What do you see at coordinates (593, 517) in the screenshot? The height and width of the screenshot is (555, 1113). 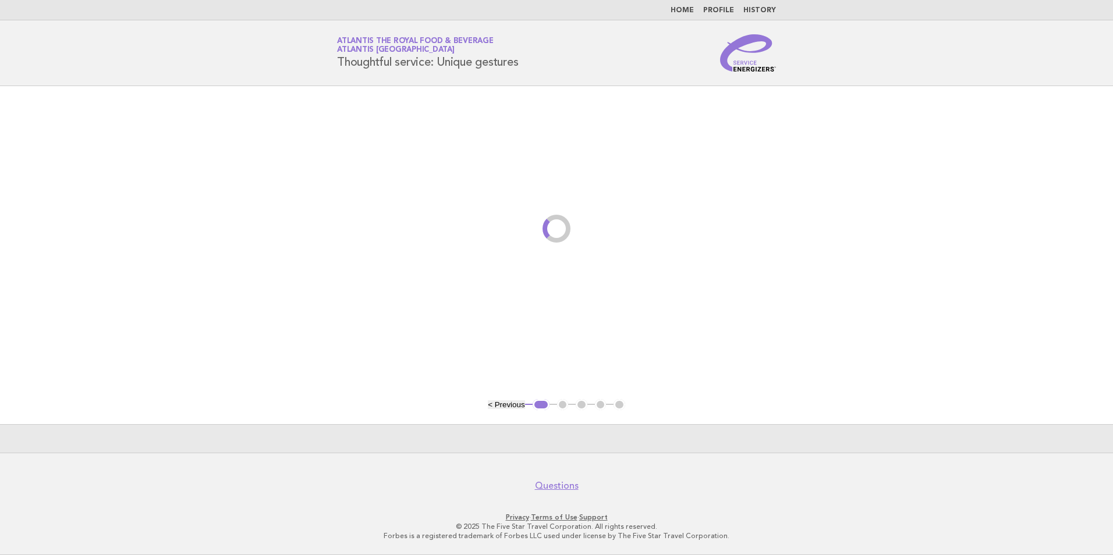 I see `a: Support` at bounding box center [593, 517].